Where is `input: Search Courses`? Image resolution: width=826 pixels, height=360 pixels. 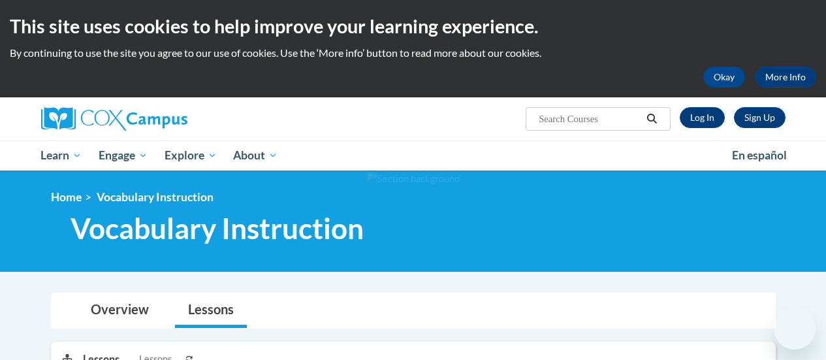
input: Search Courses is located at coordinates (590, 119).